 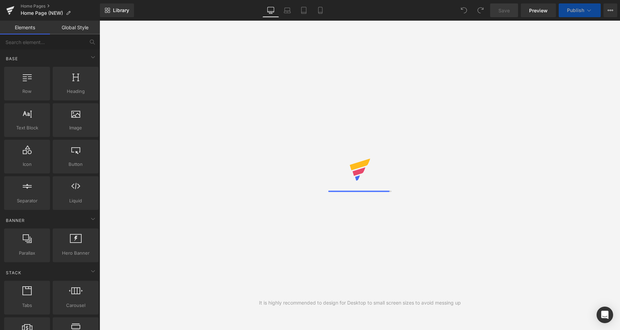 I want to click on a: Preview, so click(x=538, y=10).